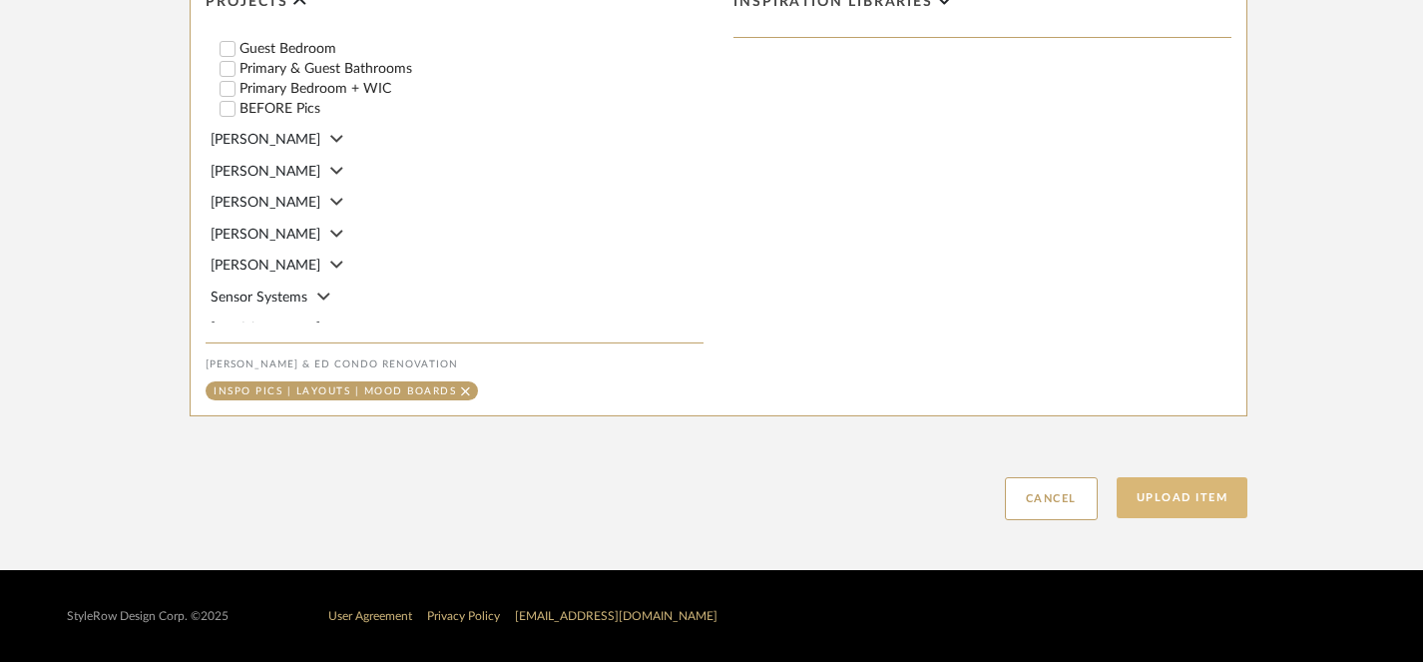 Image resolution: width=1423 pixels, height=662 pixels. I want to click on label: Primary Bedroom + WIC, so click(471, 89).